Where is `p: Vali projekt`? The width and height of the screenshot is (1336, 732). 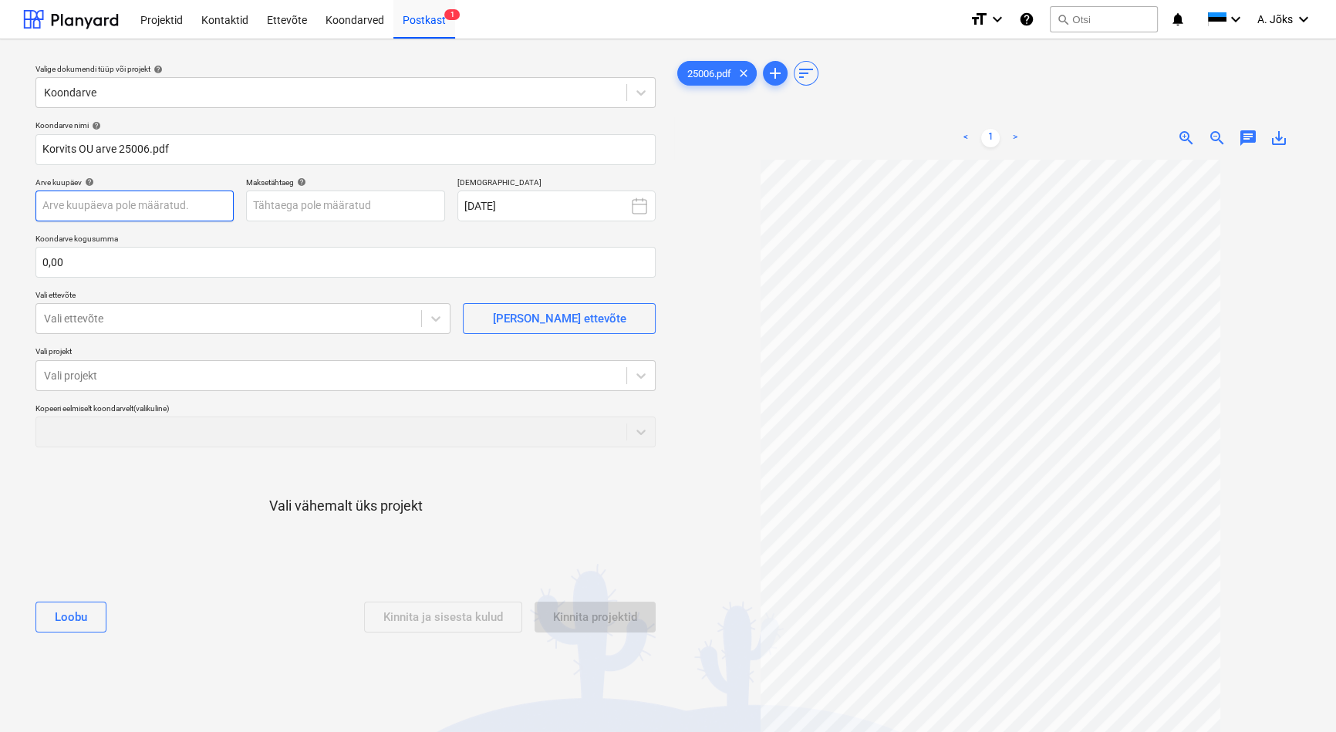
p: Vali projekt is located at coordinates (345, 352).